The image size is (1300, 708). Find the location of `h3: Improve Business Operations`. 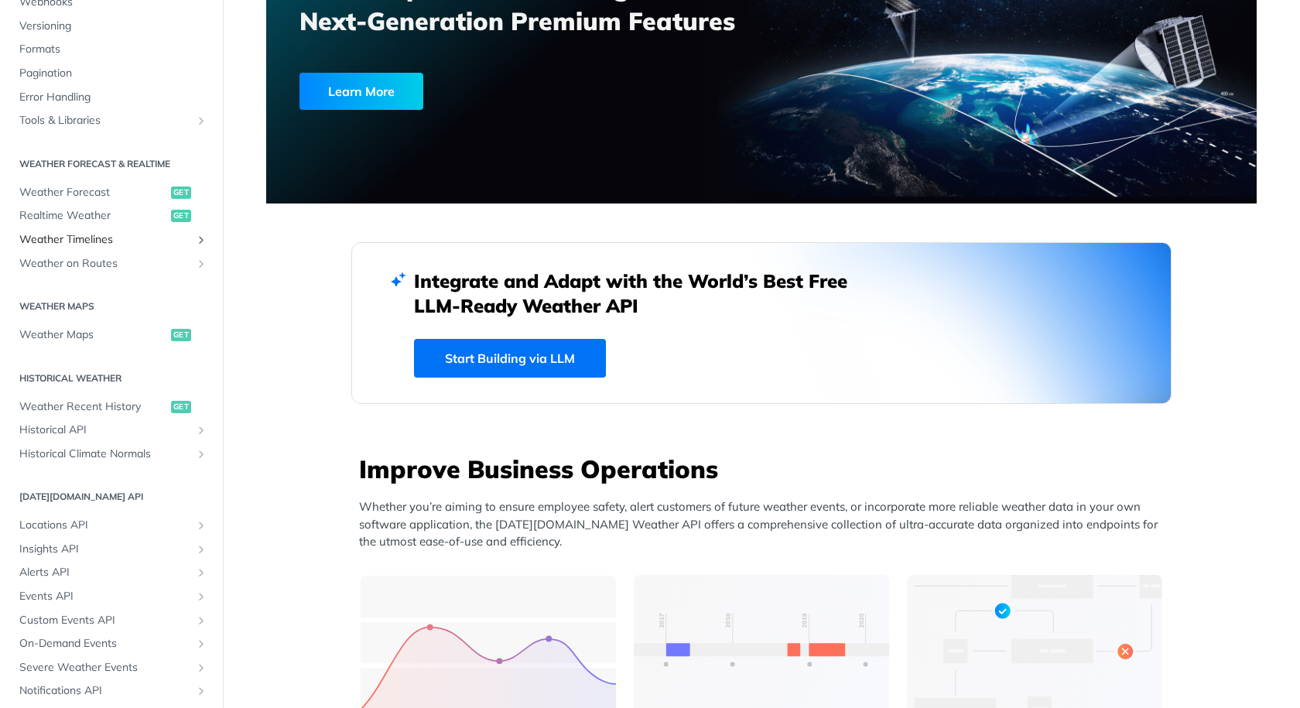

h3: Improve Business Operations is located at coordinates (765, 469).